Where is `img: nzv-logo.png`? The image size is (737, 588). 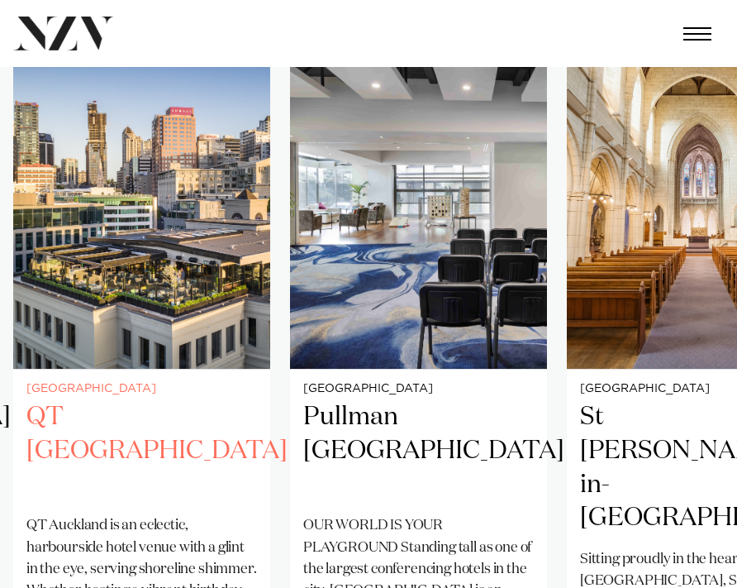
img: nzv-logo.png is located at coordinates (64, 33).